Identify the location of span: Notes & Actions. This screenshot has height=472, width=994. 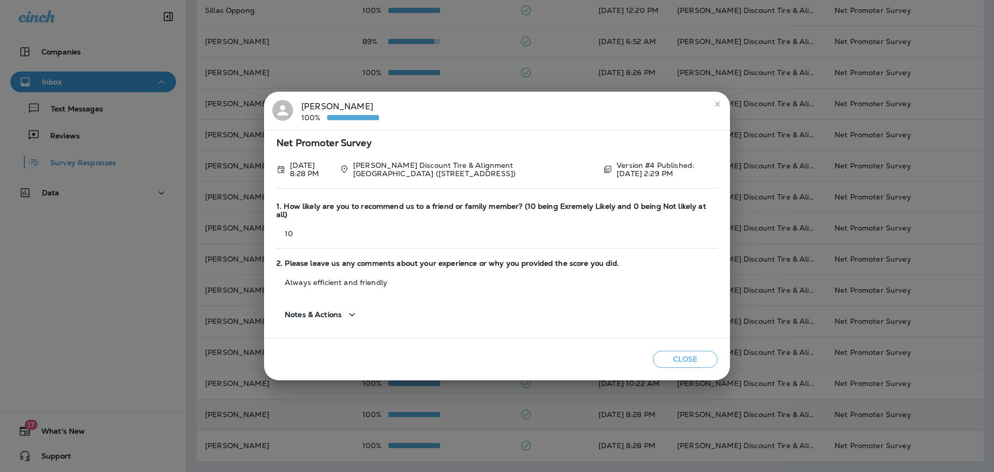
(313, 314).